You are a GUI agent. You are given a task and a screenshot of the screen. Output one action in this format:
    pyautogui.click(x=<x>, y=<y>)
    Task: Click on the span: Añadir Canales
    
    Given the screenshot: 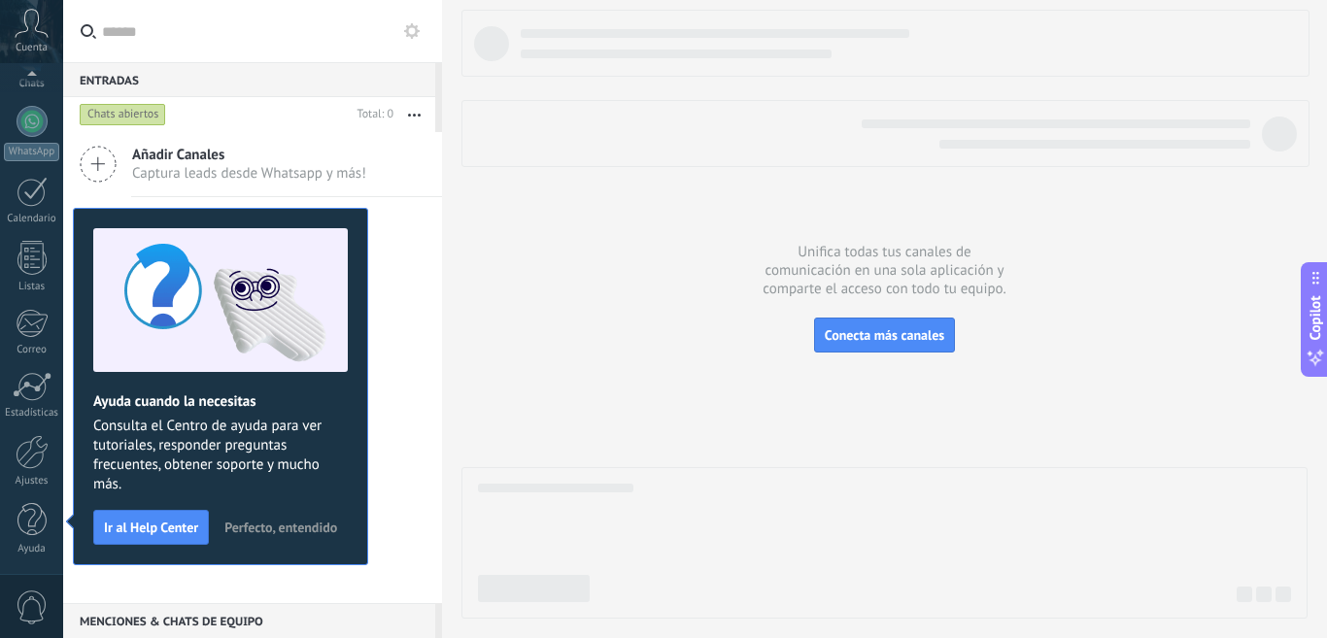 What is the action you would take?
    pyautogui.click(x=249, y=155)
    